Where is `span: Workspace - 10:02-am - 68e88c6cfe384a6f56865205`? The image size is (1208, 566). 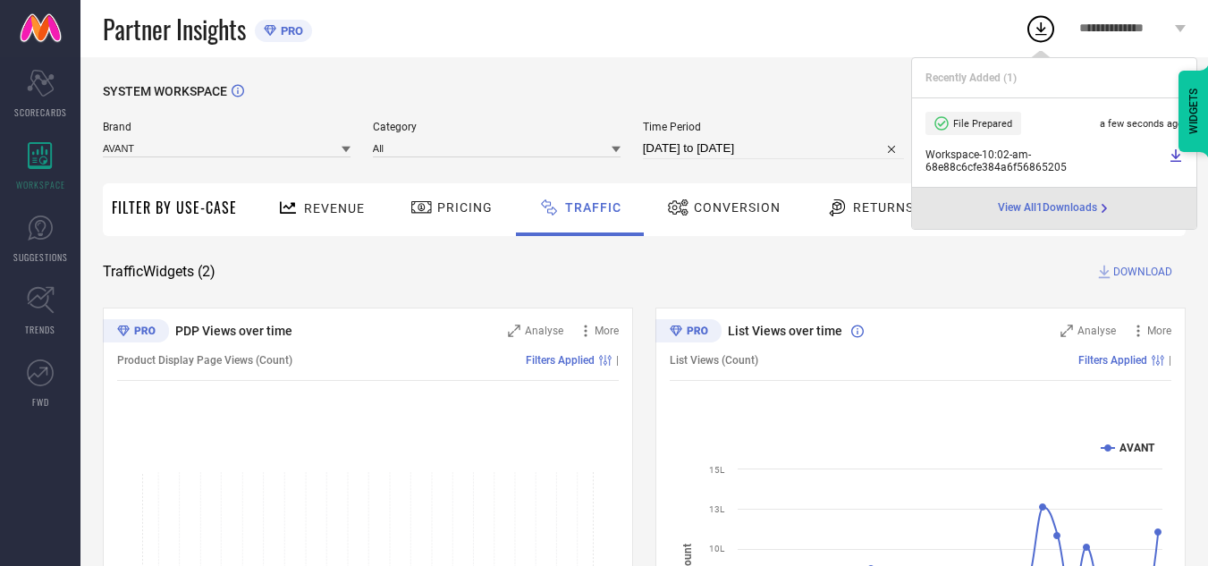 span: Workspace - 10:02-am - 68e88c6cfe384a6f56865205 is located at coordinates (1044, 161).